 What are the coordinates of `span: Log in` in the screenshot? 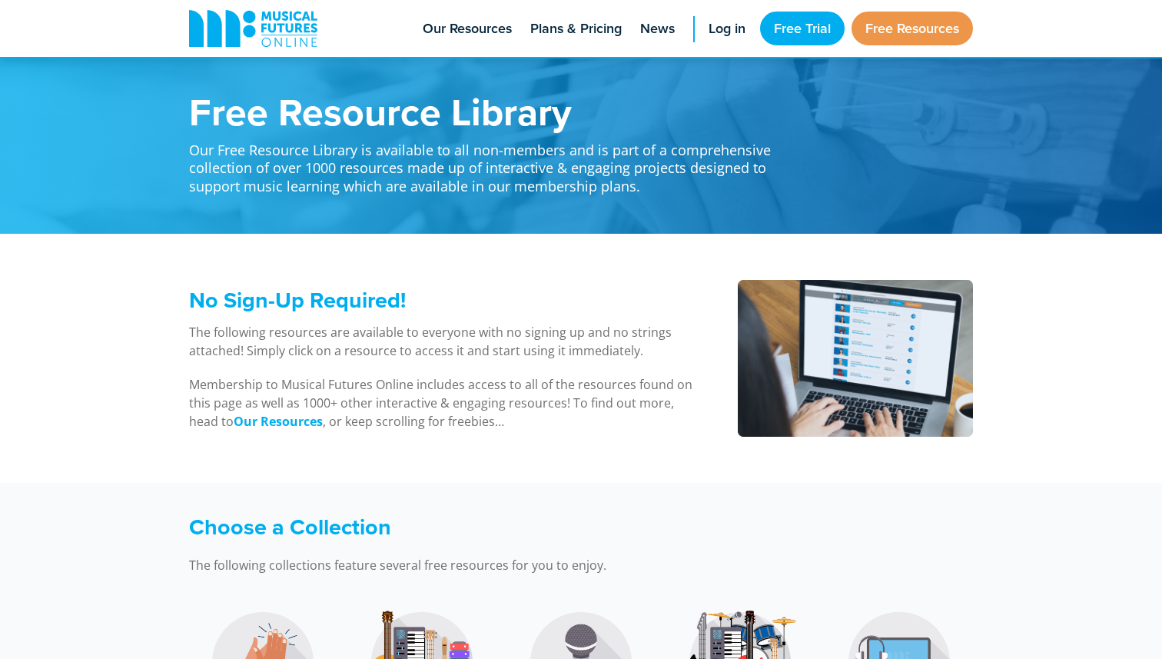 It's located at (727, 28).